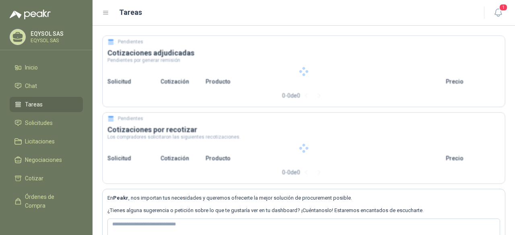 The image size is (515, 235). I want to click on button: 1, so click(498, 13).